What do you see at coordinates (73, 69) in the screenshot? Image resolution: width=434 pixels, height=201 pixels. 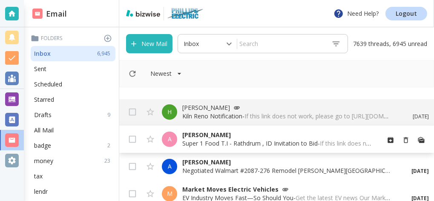 I see `div: Sent` at bounding box center [73, 69].